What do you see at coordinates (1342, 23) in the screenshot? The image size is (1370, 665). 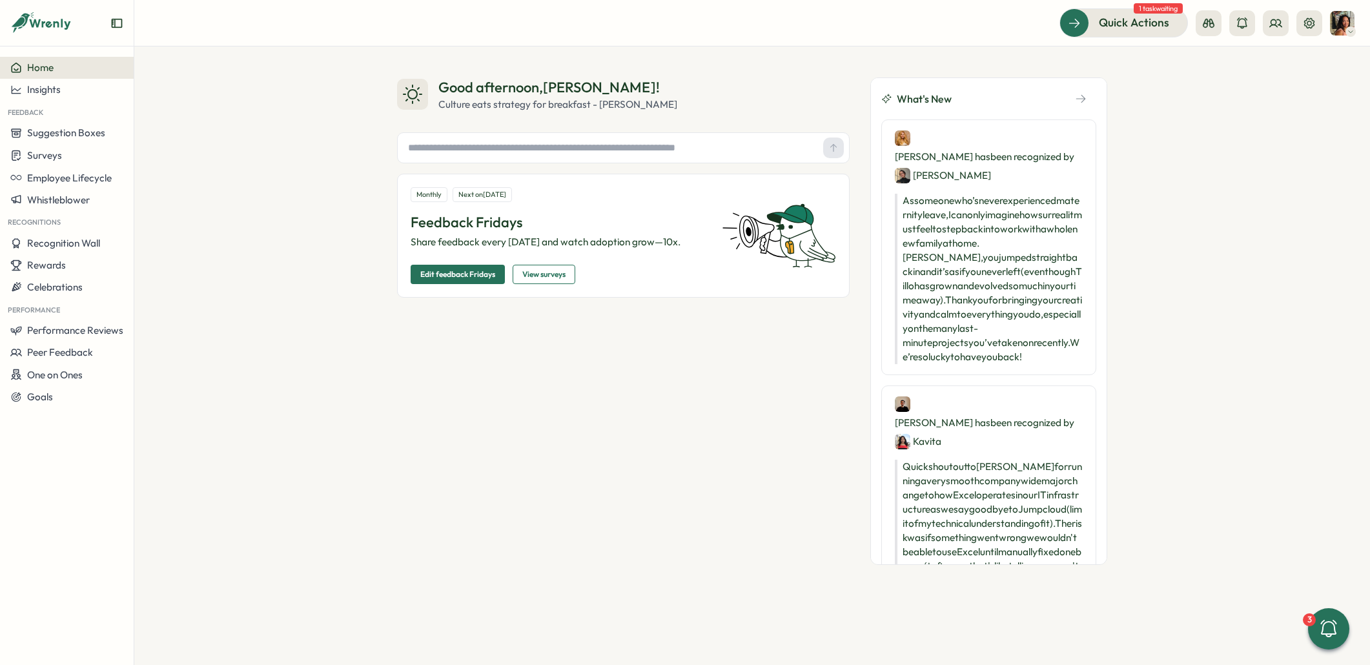 I see `button: Viveca Riley` at bounding box center [1342, 23].